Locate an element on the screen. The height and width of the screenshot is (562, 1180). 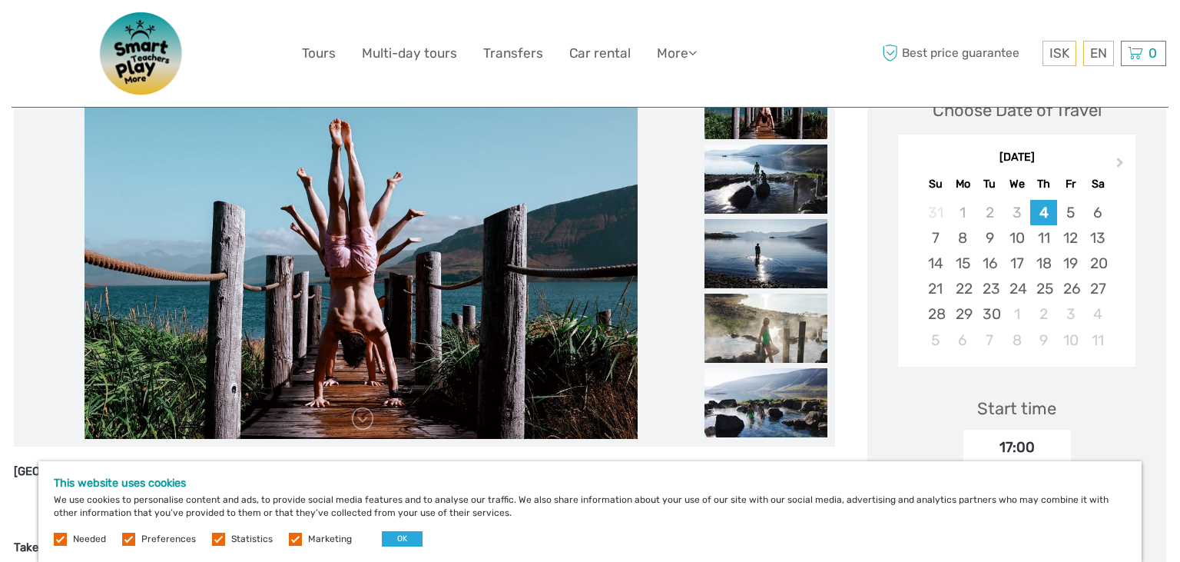
div: Choose Friday, September 12th, 2025 is located at coordinates (1070, 237).